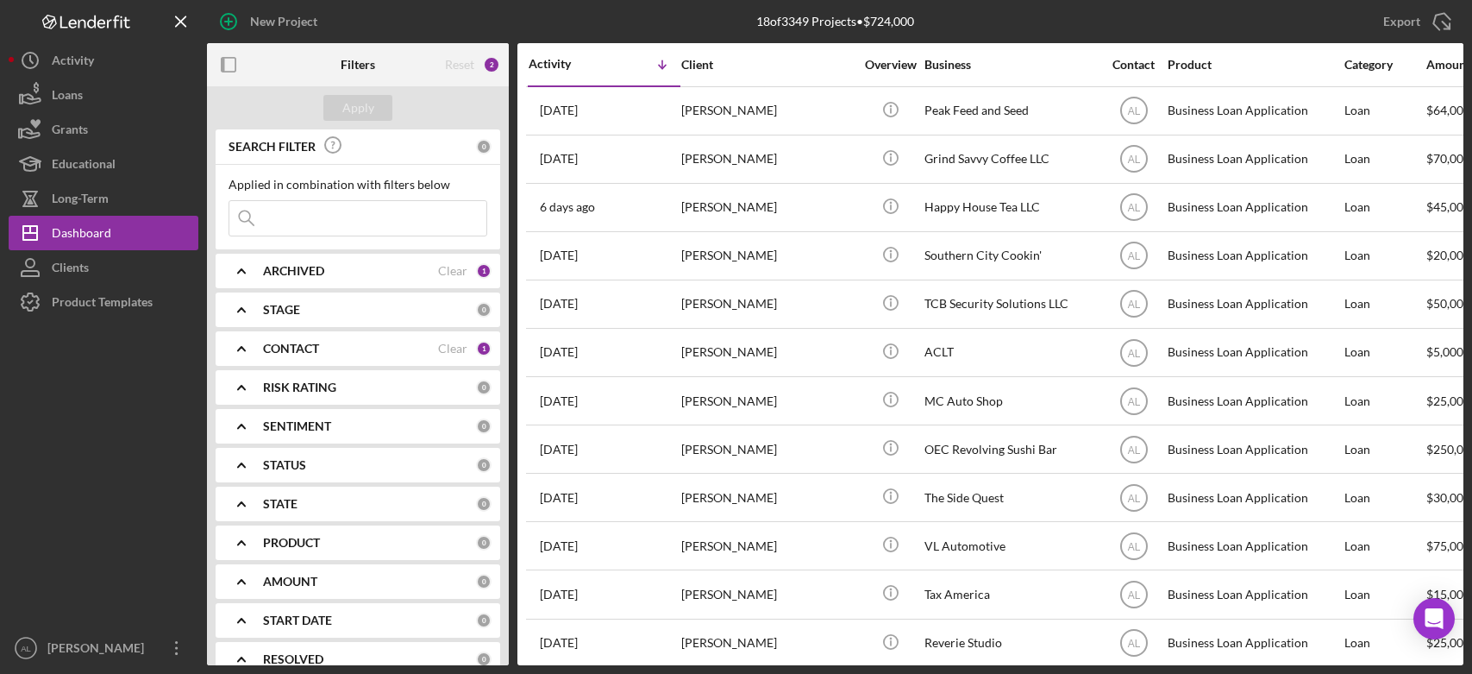 The height and width of the screenshot is (674, 1472). What do you see at coordinates (1011, 497) in the screenshot?
I see `div: The Side Quest` at bounding box center [1011, 497].